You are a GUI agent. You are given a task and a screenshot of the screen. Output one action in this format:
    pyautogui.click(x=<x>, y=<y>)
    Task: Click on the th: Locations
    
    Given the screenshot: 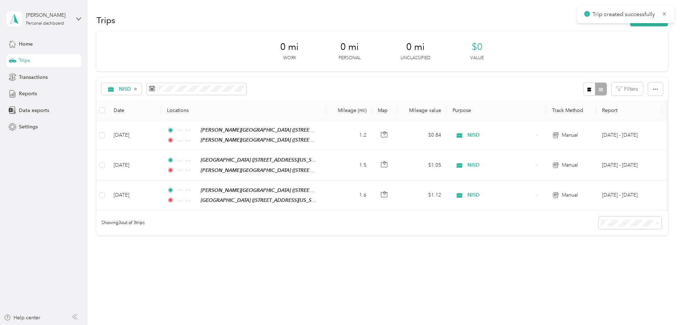 What is the action you would take?
    pyautogui.click(x=243, y=110)
    